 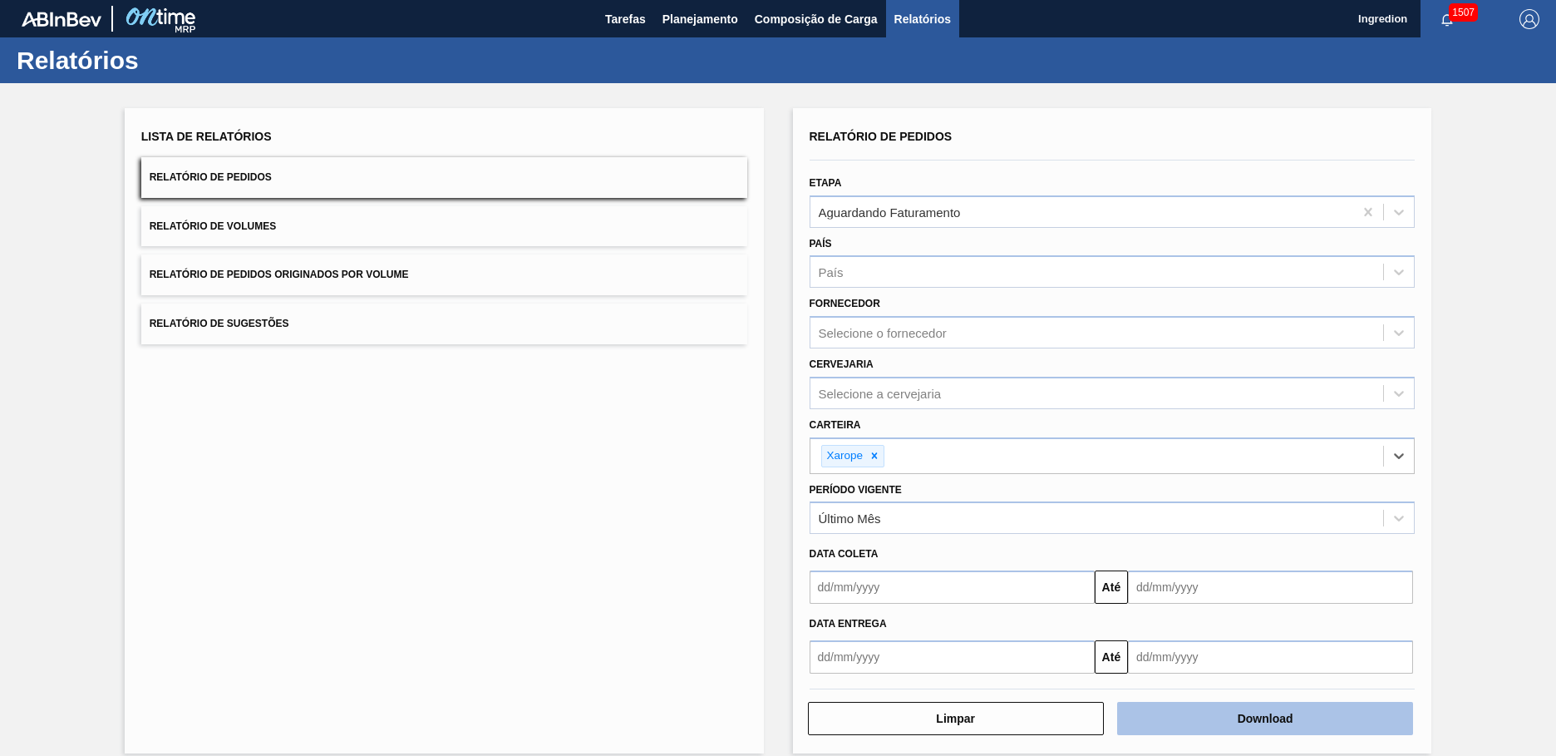 What do you see at coordinates (836, 425) in the screenshot?
I see `label: Carteira` at bounding box center [836, 425].